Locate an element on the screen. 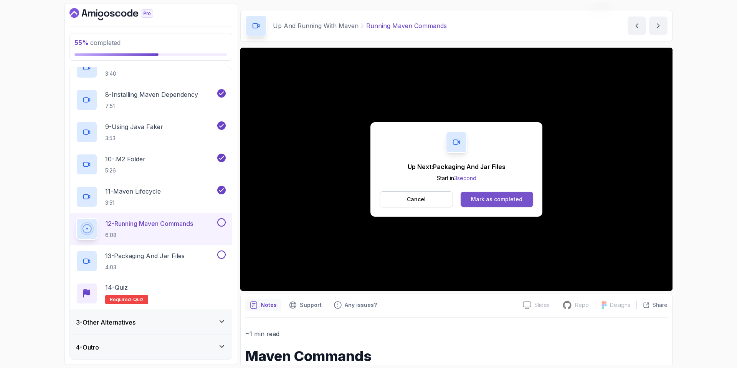 Image resolution: width=737 pixels, height=368 pixels. p: 14 - Quiz is located at coordinates (116, 287).